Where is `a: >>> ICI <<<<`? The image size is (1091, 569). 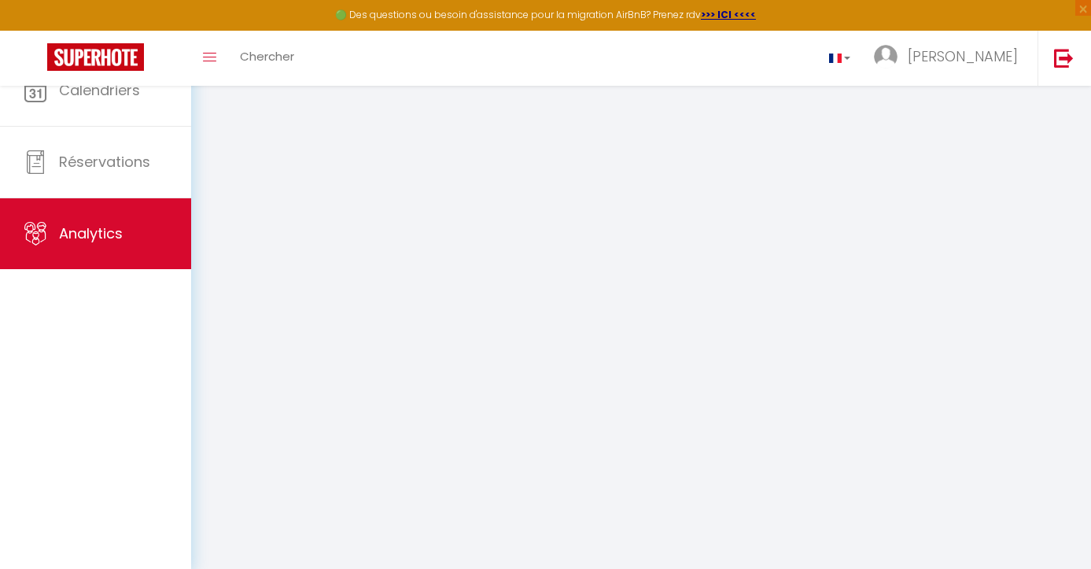
a: >>> ICI <<<< is located at coordinates (729, 14).